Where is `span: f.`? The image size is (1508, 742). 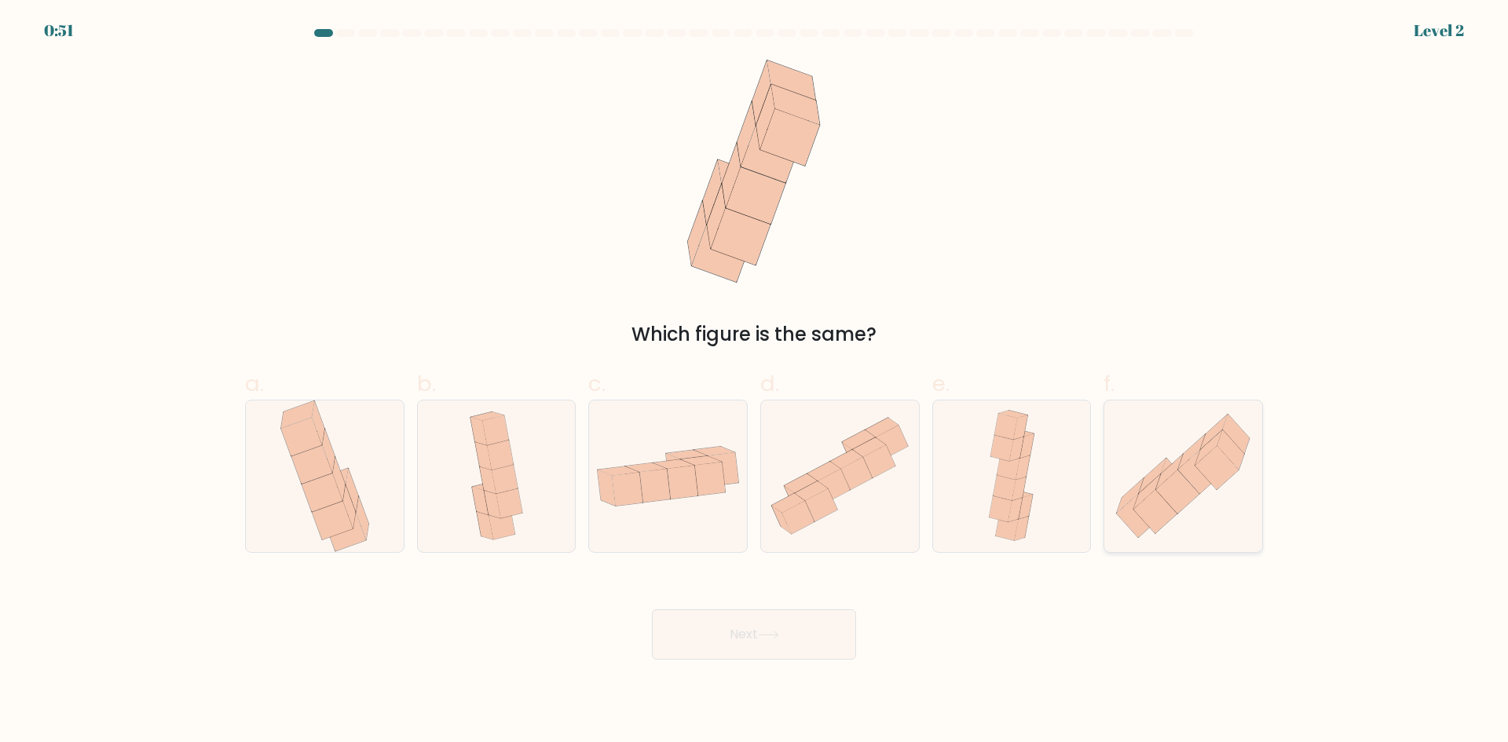
span: f. is located at coordinates (1109, 383).